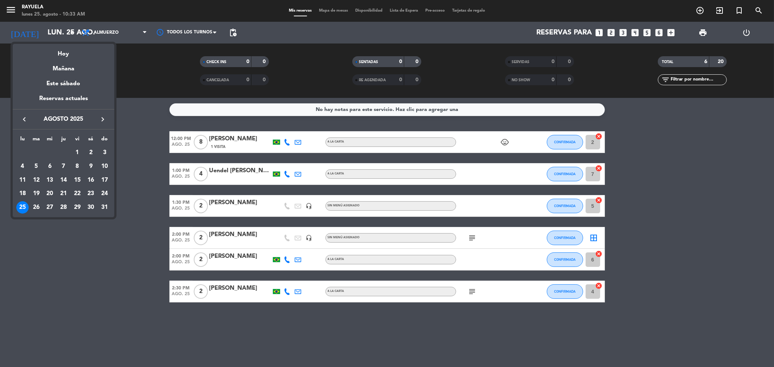  What do you see at coordinates (24, 119) in the screenshot?
I see `i: keyboard_arrow_left` at bounding box center [24, 119].